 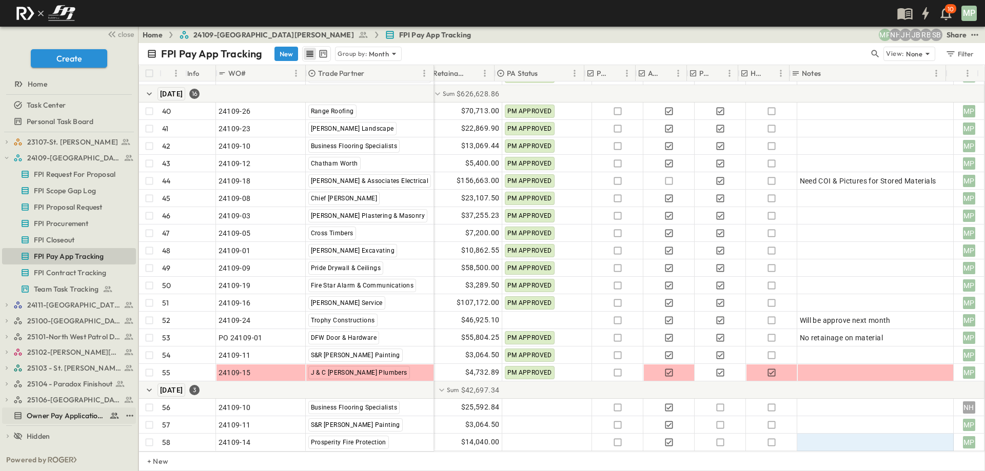 I want to click on a: Task Center, so click(x=68, y=105).